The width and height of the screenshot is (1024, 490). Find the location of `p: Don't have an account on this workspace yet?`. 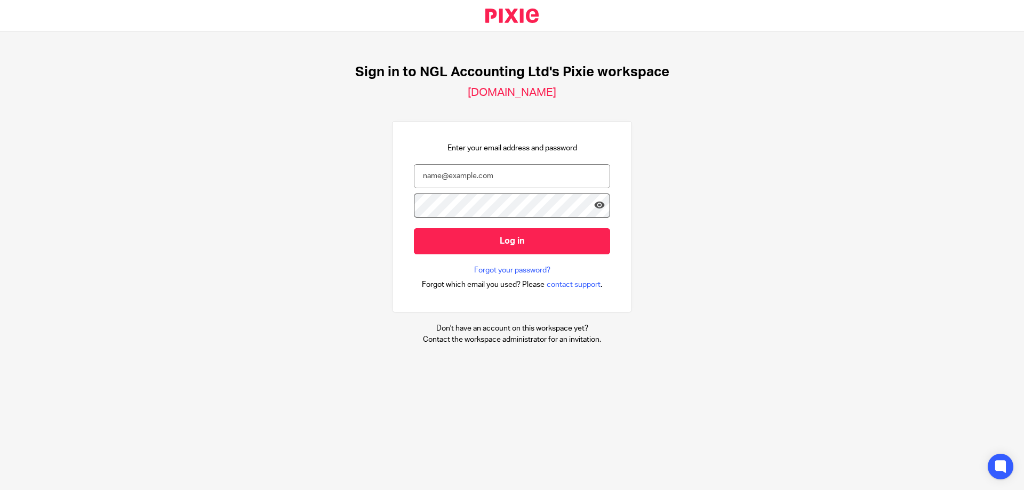

p: Don't have an account on this workspace yet? is located at coordinates (512, 329).